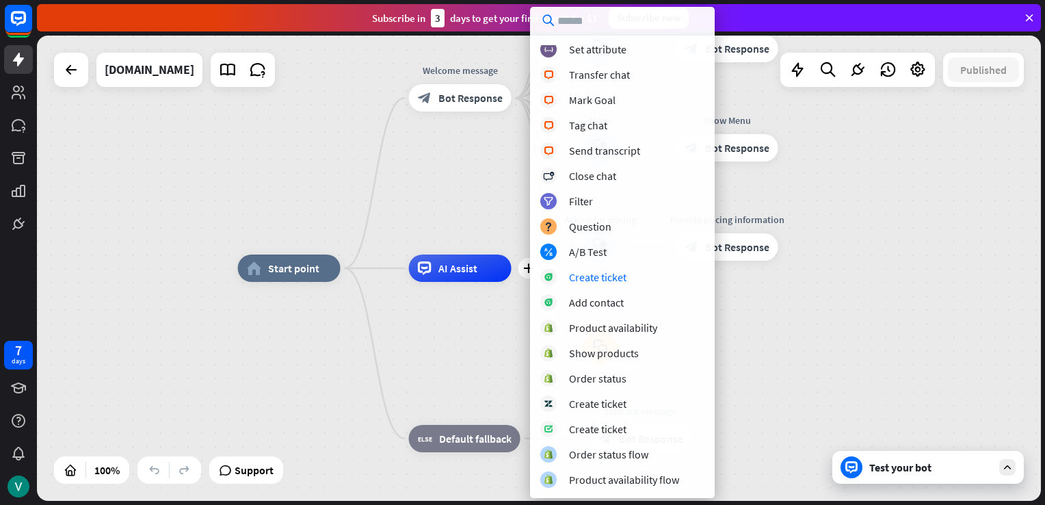  I want to click on i: block_bot_response, so click(425, 98).